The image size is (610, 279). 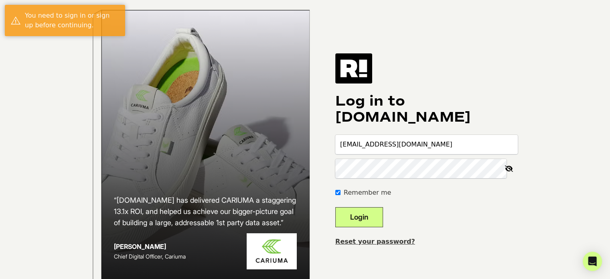 I want to click on button: Login, so click(x=359, y=217).